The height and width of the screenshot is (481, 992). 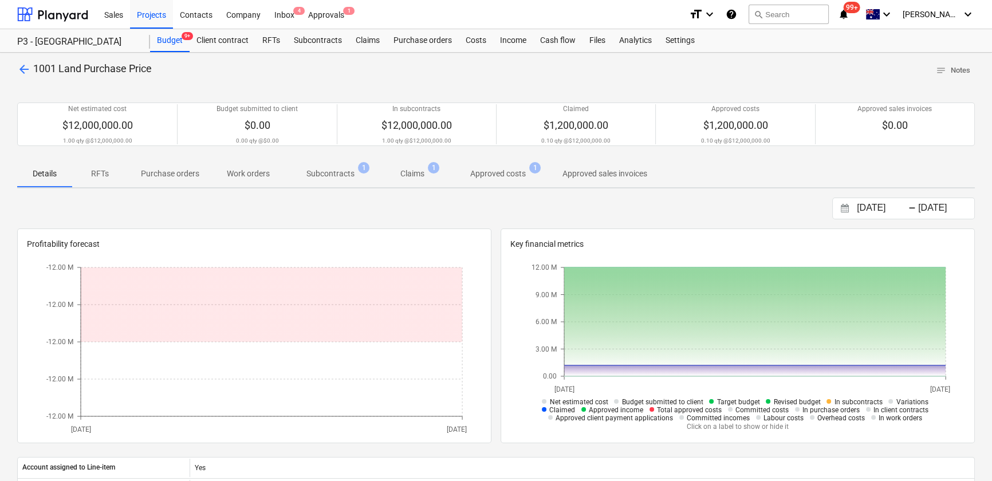 I want to click on span: In work orders, so click(x=900, y=418).